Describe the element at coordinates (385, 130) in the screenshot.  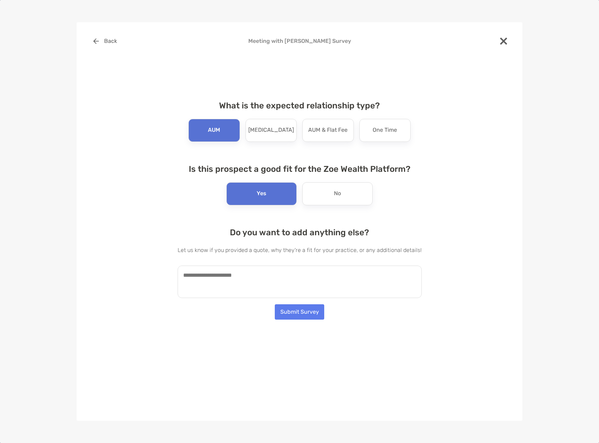
I see `p: One Time` at that location.